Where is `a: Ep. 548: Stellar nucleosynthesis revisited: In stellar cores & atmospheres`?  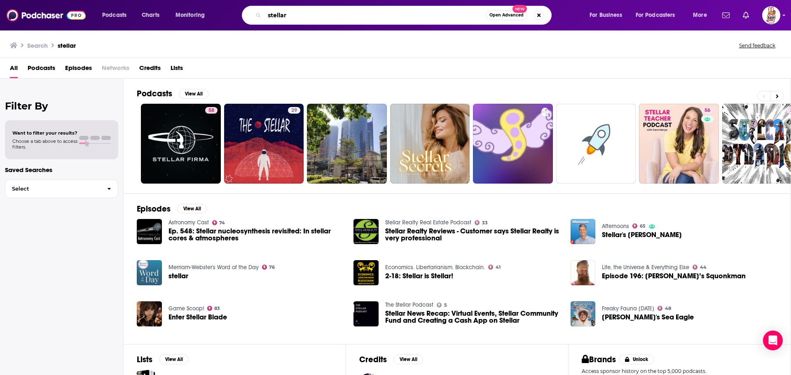
a: Ep. 548: Stellar nucleosynthesis revisited: In stellar cores & atmospheres is located at coordinates (149, 232).